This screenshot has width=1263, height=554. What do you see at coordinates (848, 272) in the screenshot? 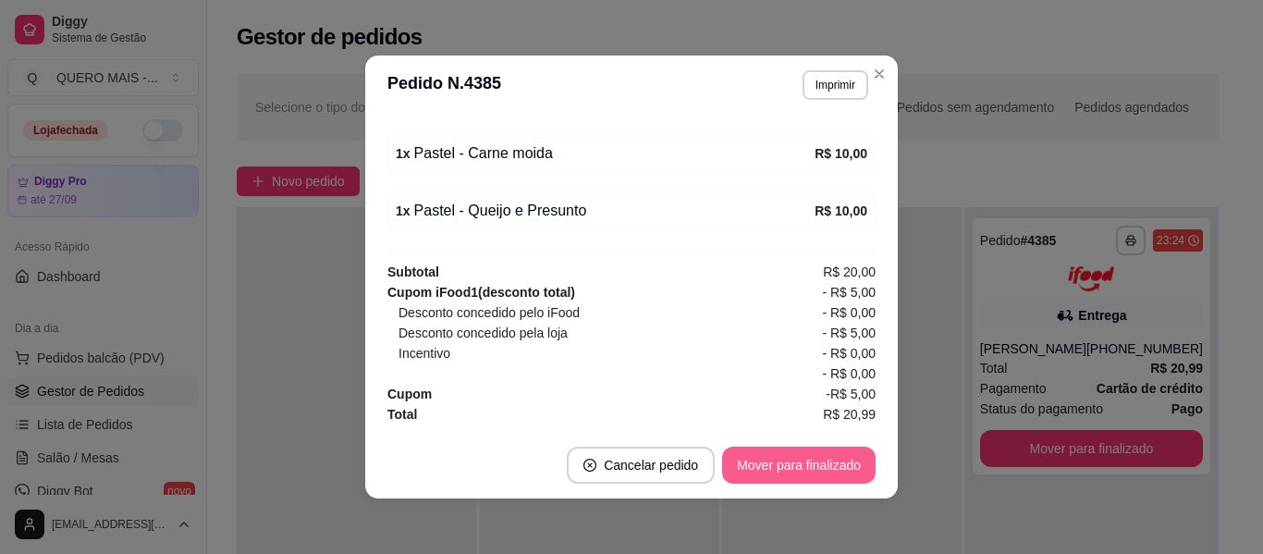
I see `span: R$ 20,00` at bounding box center [848, 272].